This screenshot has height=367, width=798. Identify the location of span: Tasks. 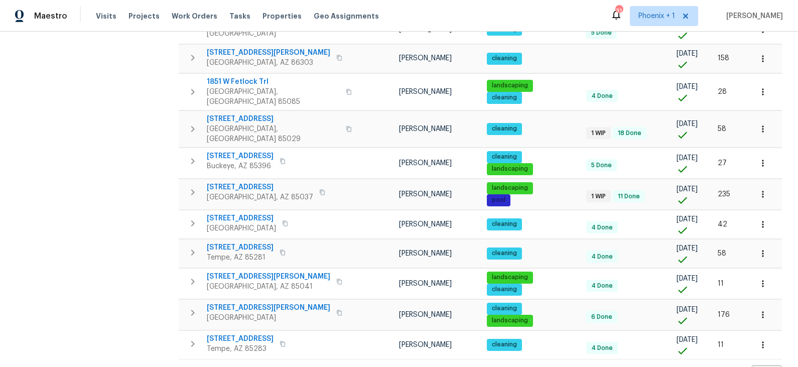
(240, 16).